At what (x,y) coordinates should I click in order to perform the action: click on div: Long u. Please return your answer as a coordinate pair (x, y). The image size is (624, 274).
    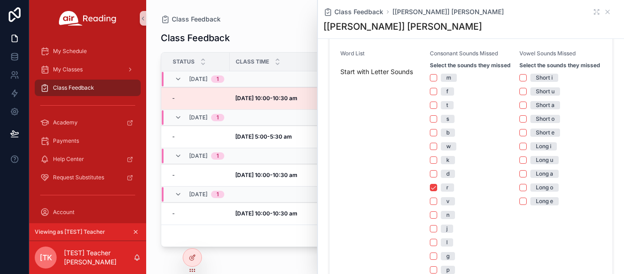
    Looking at the image, I should click on (545, 160).